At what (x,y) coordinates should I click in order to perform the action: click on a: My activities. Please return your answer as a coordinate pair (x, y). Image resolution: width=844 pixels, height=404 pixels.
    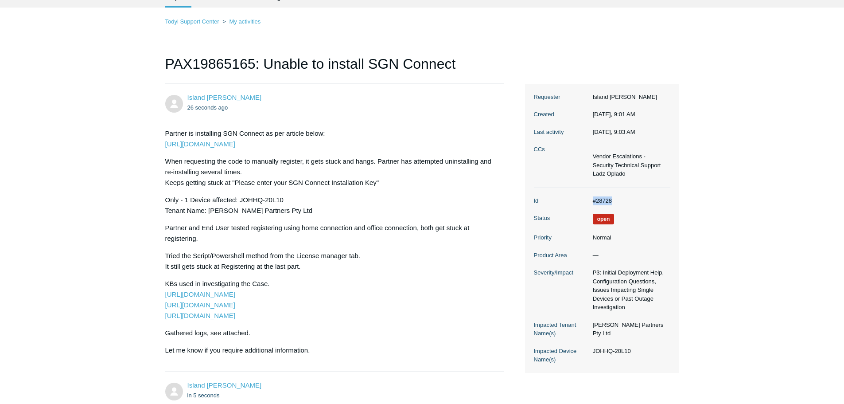
    Looking at the image, I should click on (245, 21).